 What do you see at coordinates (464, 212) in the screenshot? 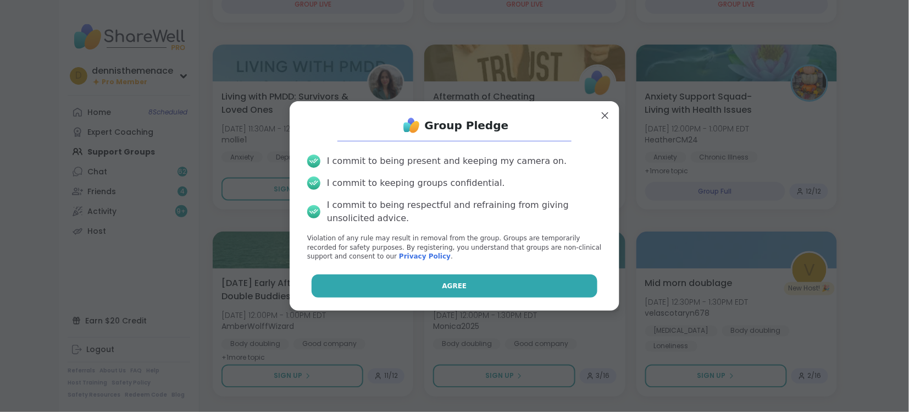
I see `div: I commit to being respectful and refraining from giving unsolicited advice.` at bounding box center [464, 212].